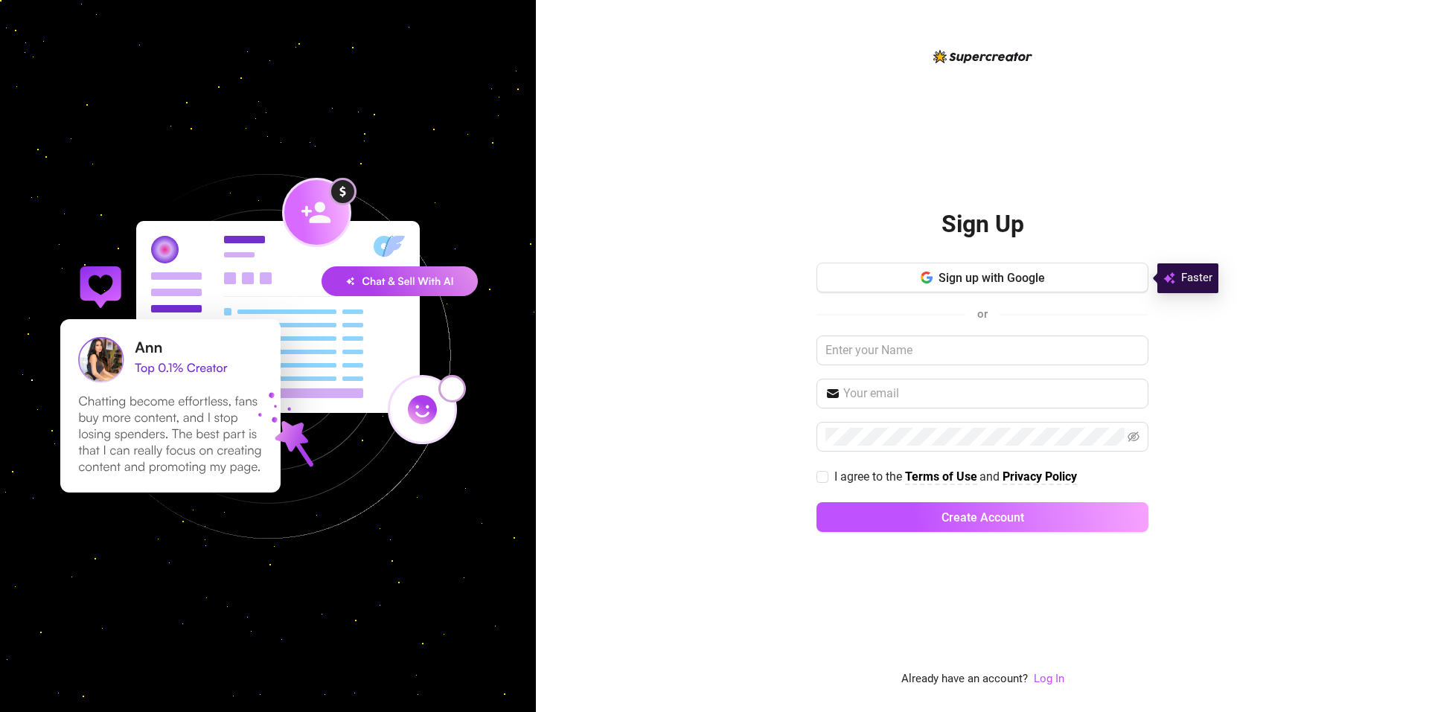 This screenshot has height=712, width=1429. Describe the element at coordinates (870, 476) in the screenshot. I see `span: I agree to the` at that location.